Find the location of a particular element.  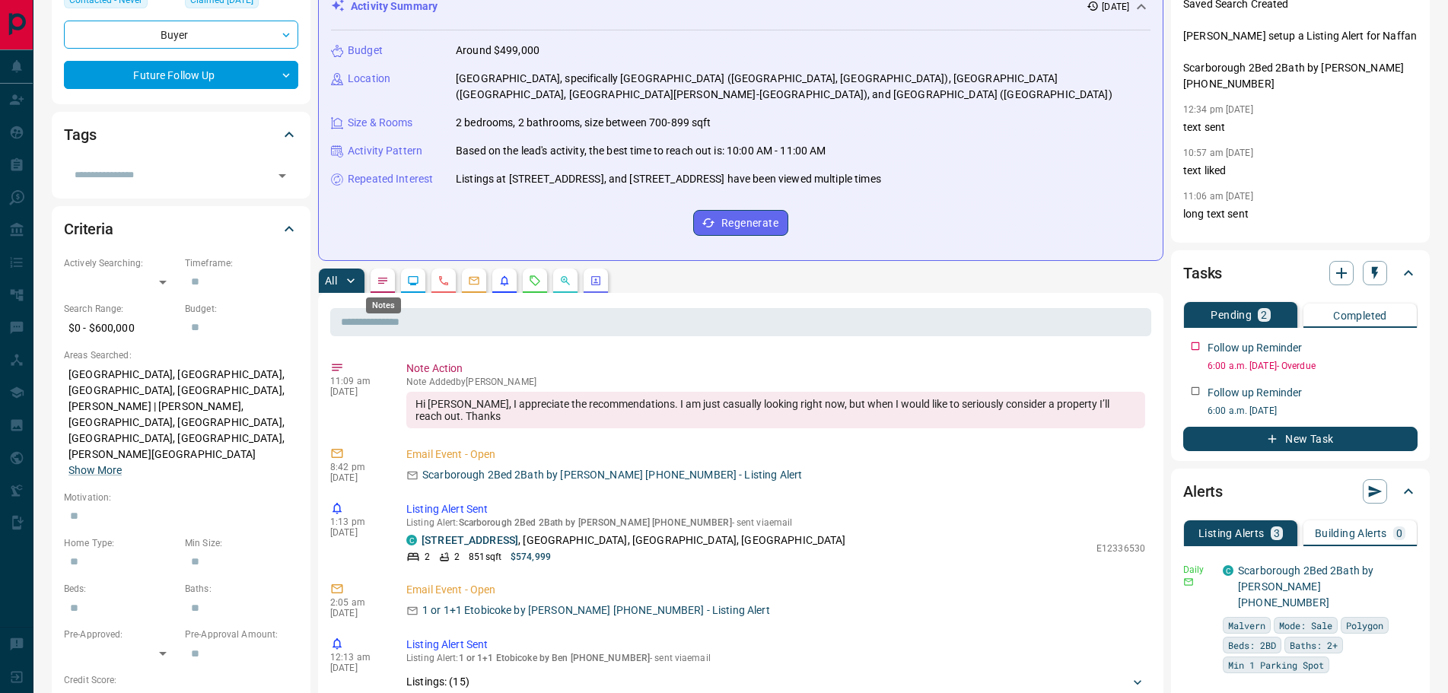

p: Pre-Approved: is located at coordinates (120, 634).